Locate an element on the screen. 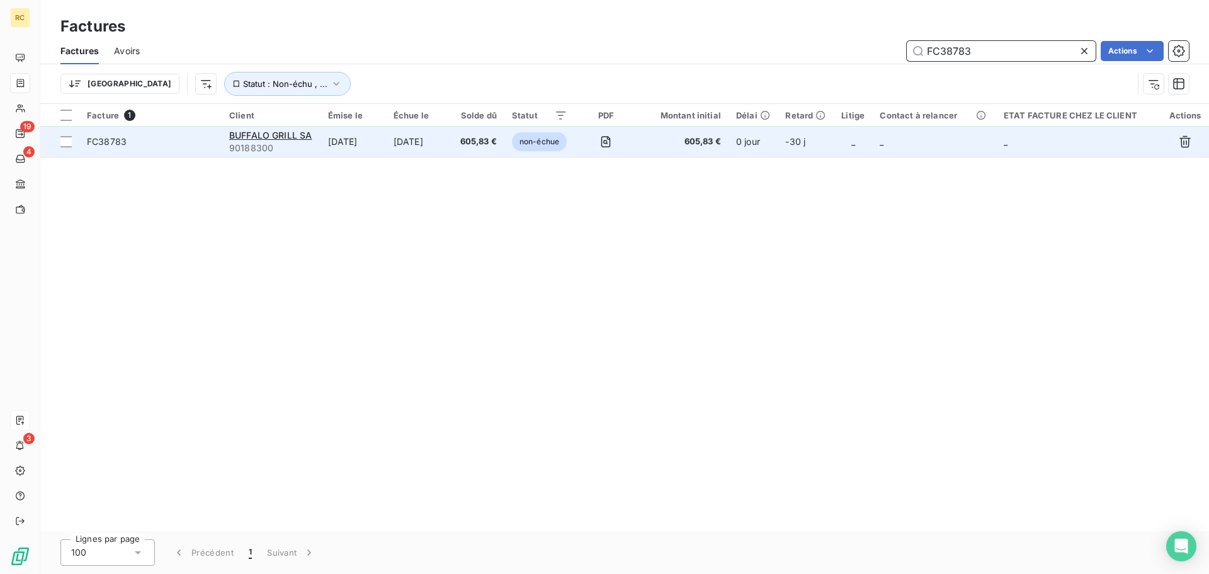 The image size is (1209, 574). span: non-échue is located at coordinates (539, 142).